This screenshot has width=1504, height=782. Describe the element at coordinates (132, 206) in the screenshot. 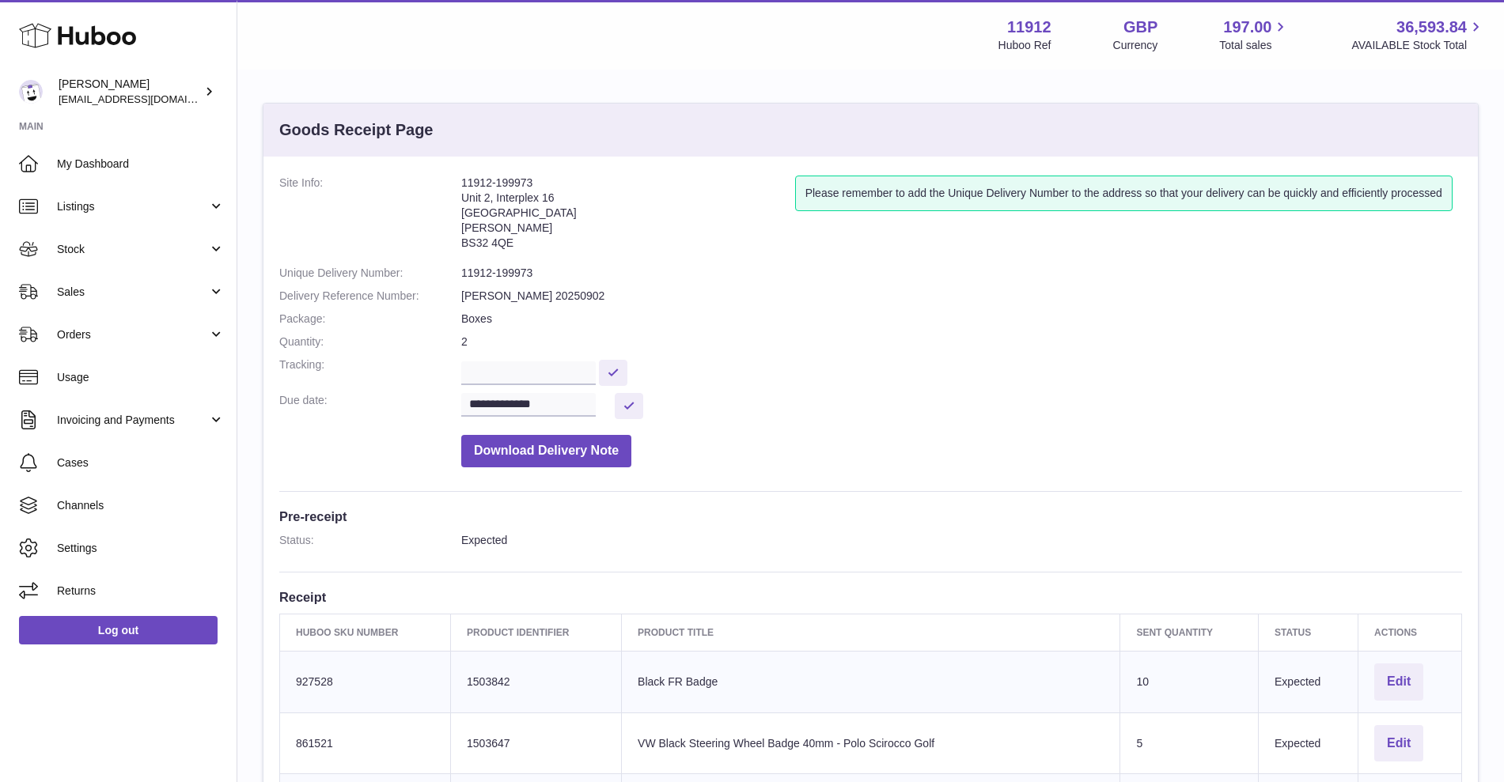

I see `span: Listings` at that location.